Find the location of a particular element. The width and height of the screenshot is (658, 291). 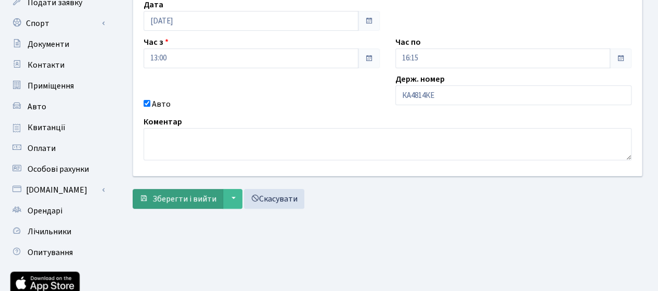

label: Авто is located at coordinates (161, 104).